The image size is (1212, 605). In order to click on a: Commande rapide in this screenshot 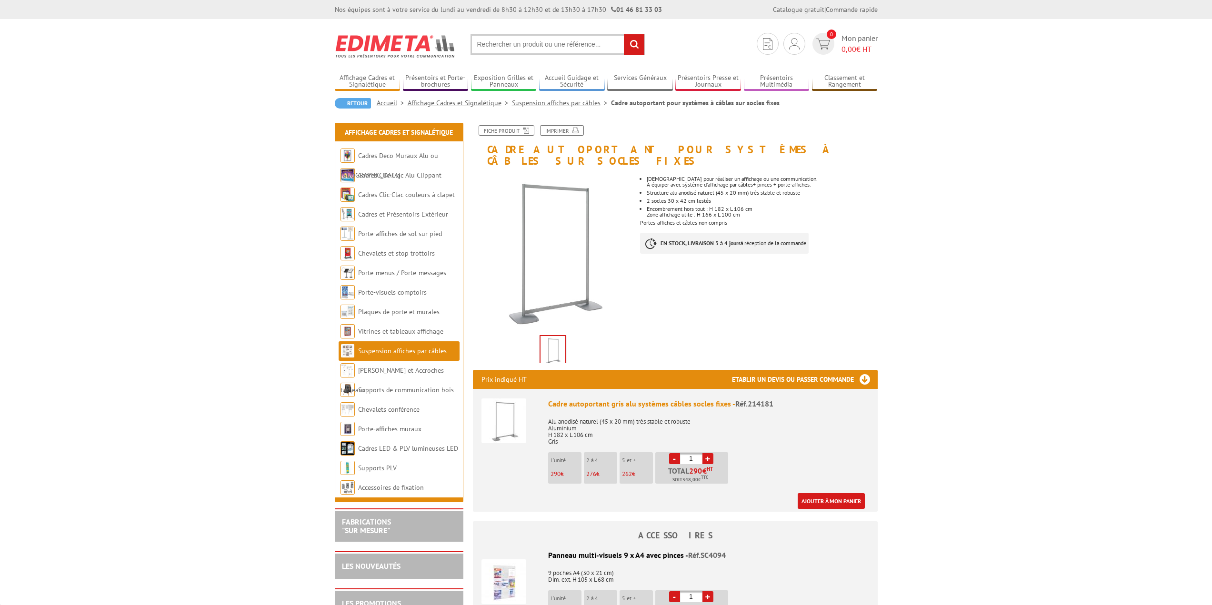, I will do `click(852, 10)`.